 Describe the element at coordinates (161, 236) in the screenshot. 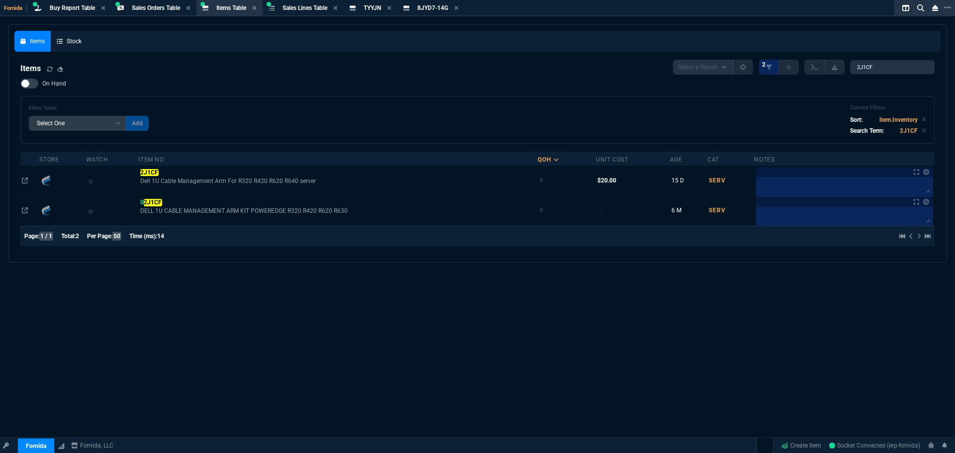

I see `span: 14` at that location.